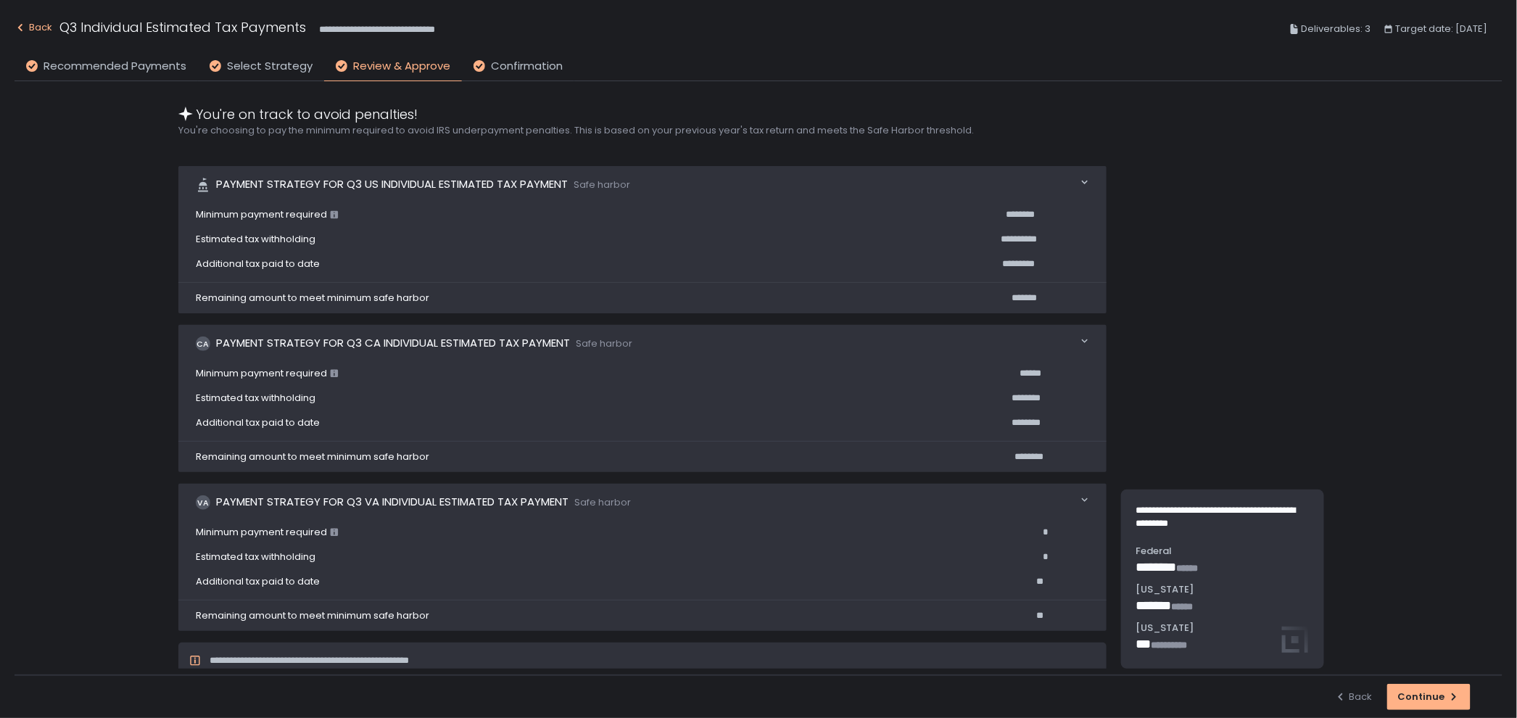  I want to click on text: CA, so click(203, 343).